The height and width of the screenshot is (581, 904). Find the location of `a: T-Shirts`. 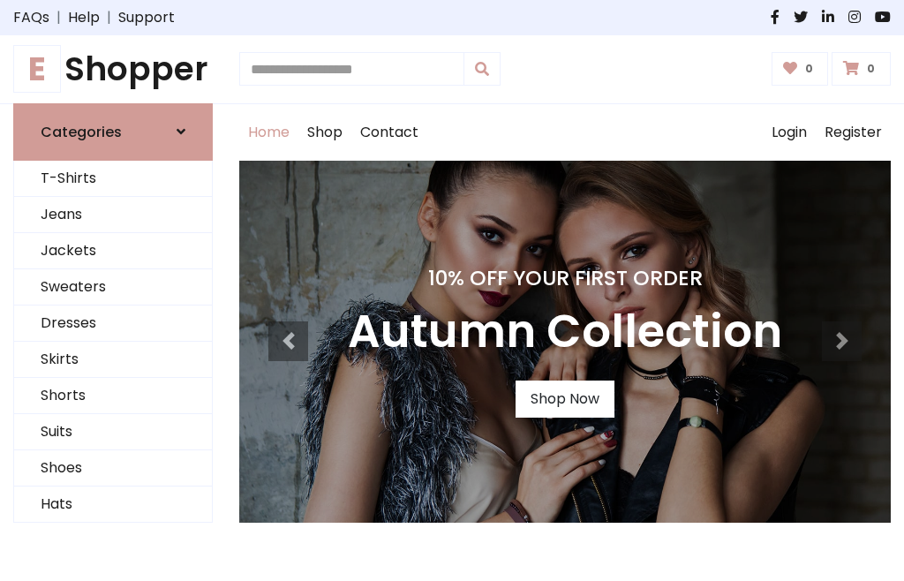

a: T-Shirts is located at coordinates (113, 178).